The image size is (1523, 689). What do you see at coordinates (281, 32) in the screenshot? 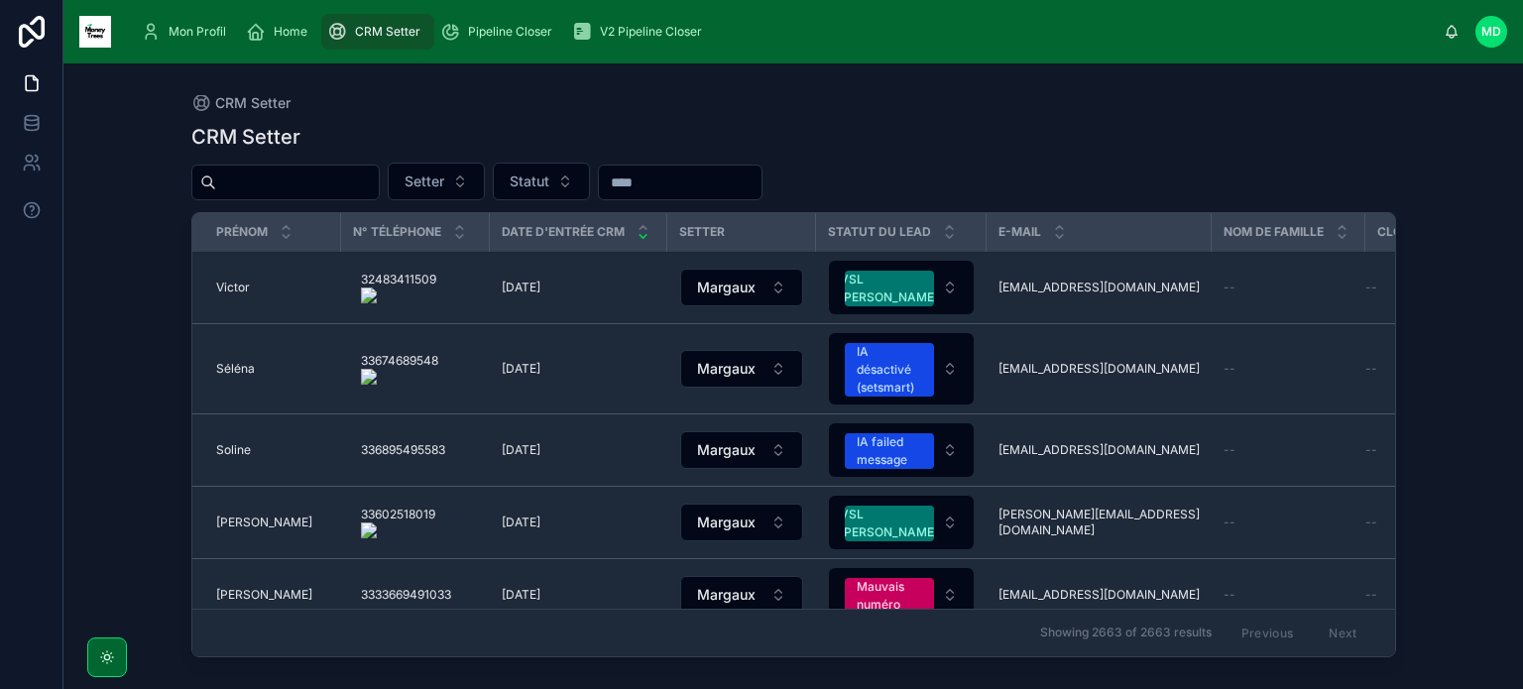
I see `a: Home` at bounding box center [281, 32].